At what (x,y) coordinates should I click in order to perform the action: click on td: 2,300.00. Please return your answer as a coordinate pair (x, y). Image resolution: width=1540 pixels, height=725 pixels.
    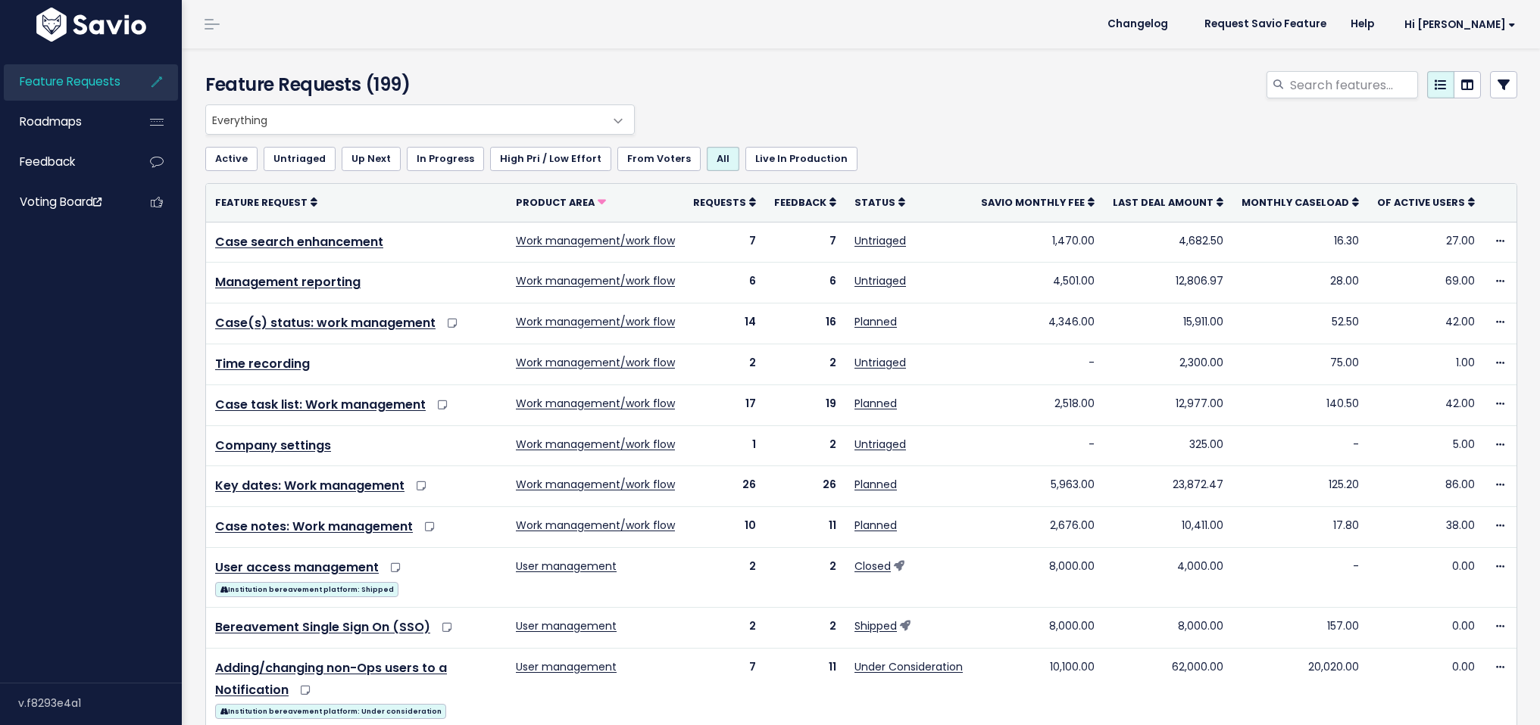
    Looking at the image, I should click on (1168, 364).